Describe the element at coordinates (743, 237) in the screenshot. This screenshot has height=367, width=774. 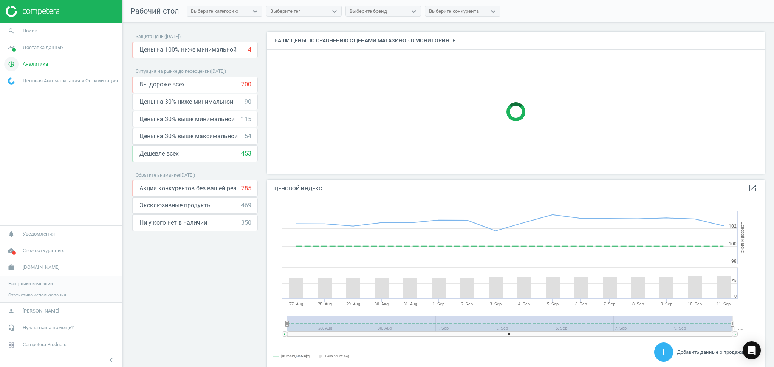
I see `tspan: Ценовой индекс` at that location.